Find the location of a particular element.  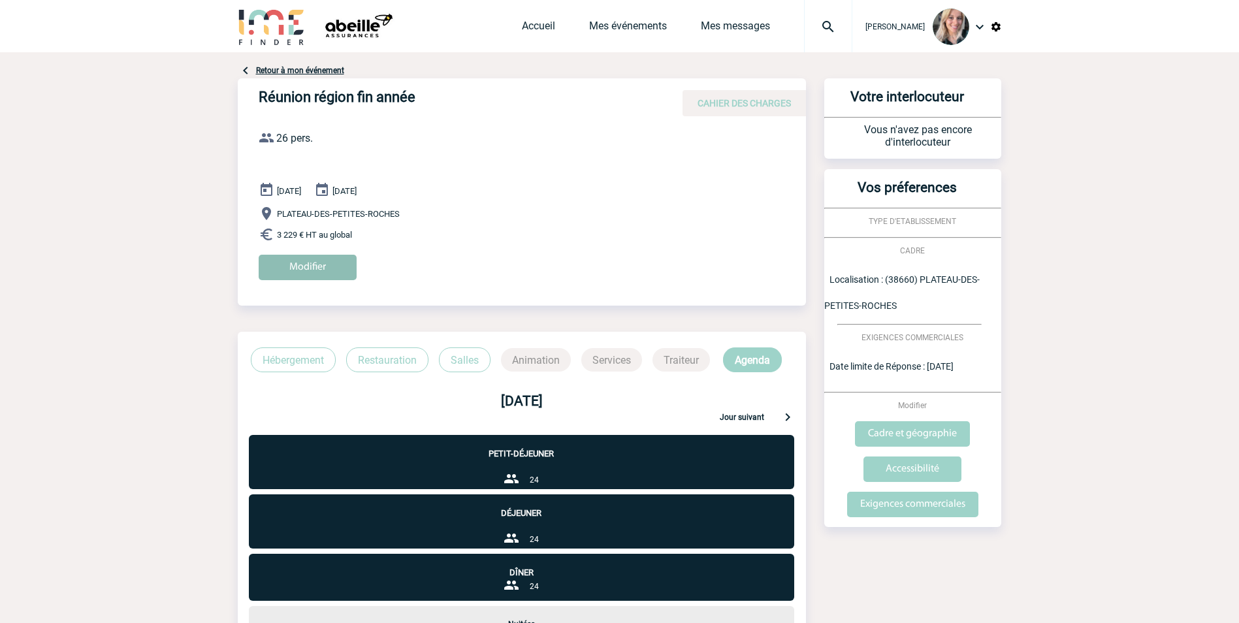

span: PLATEAU-DES-PETITES-ROCHES is located at coordinates (338, 214).